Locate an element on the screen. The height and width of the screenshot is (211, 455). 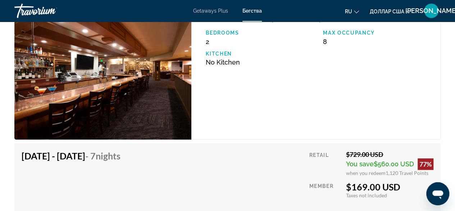
span: 2 is located at coordinates (208, 41).